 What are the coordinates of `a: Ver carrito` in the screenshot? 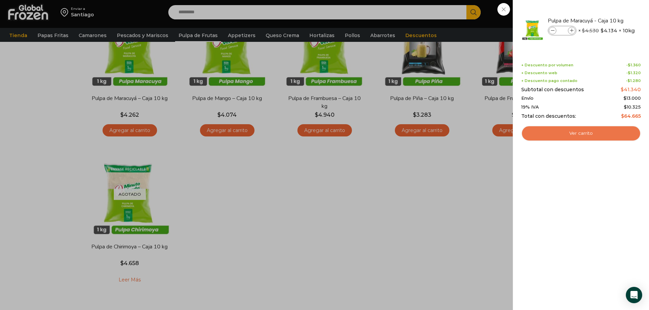 It's located at (581, 133).